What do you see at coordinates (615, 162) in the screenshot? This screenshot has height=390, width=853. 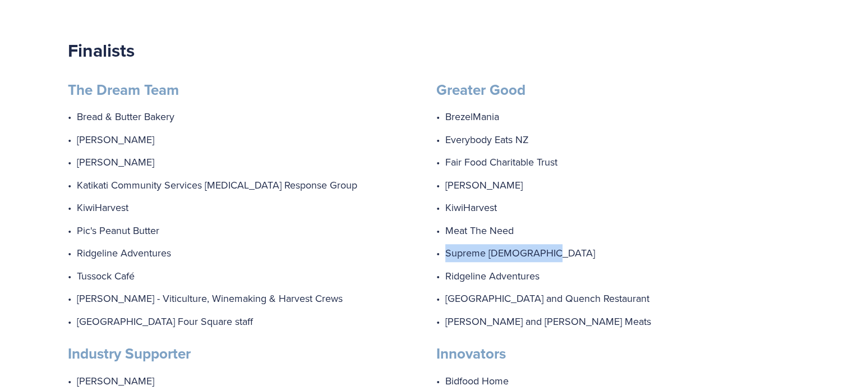 I see `p: Fair Food Charitable Trust` at bounding box center [615, 162].